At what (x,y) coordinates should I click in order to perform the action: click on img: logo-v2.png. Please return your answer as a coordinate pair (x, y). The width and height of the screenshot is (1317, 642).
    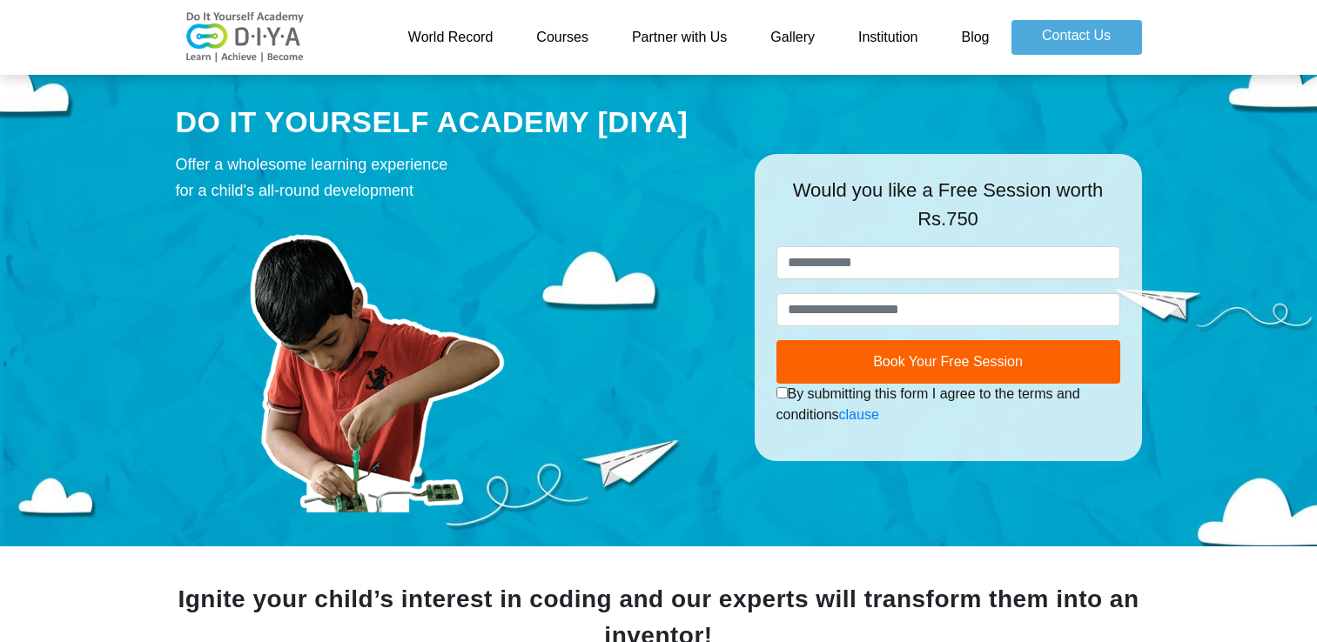
    Looking at the image, I should click on (245, 37).